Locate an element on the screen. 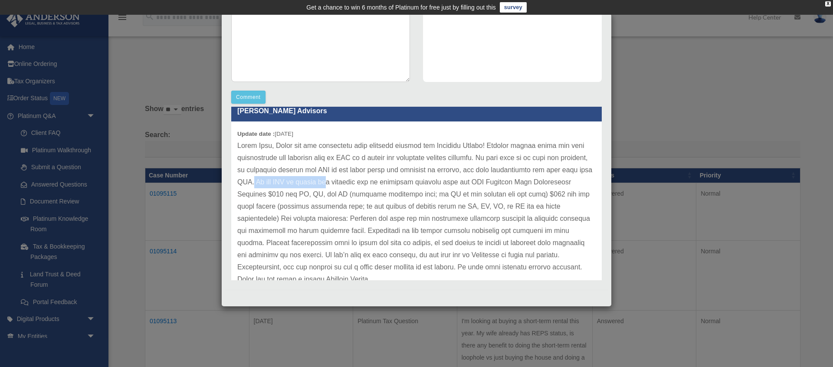 This screenshot has height=367, width=833. button: Comment is located at coordinates (248, 97).